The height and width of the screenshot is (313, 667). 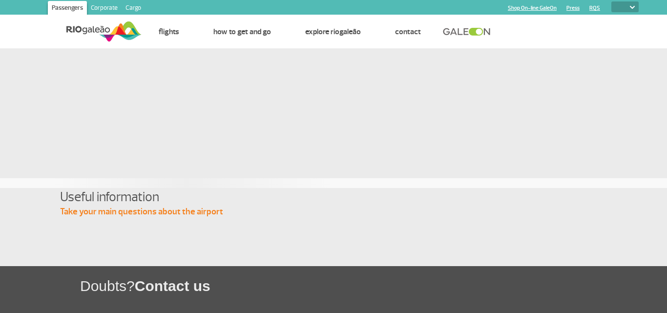 What do you see at coordinates (334, 212) in the screenshot?
I see `p: Take your main questions about the airport` at bounding box center [334, 212].